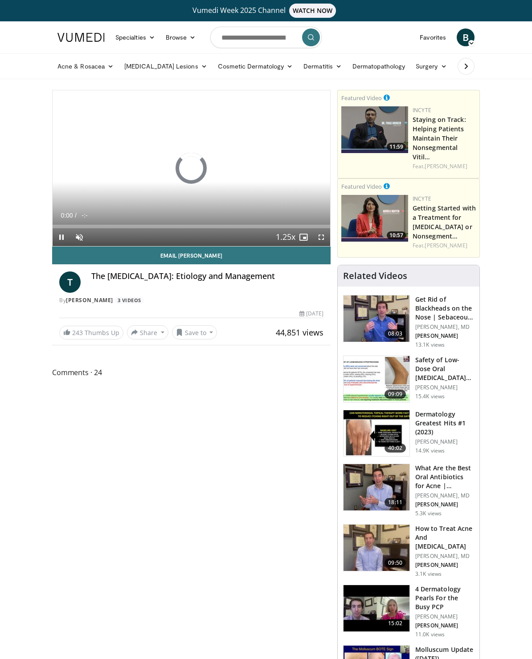 This screenshot has width=532, height=659. Describe the element at coordinates (191, 301) in the screenshot. I see `div: By` at that location.